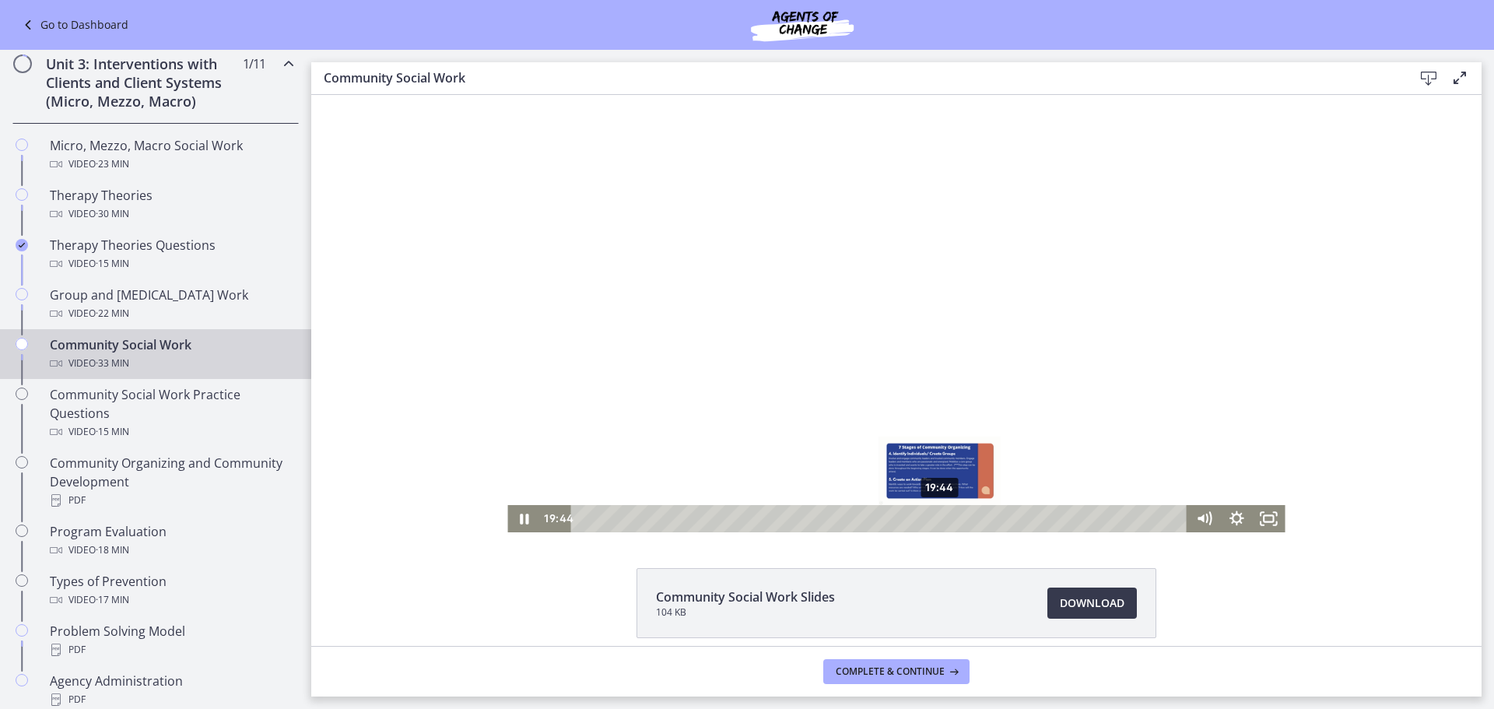  What do you see at coordinates (1092, 603) in the screenshot?
I see `a: Download` at bounding box center [1092, 603].